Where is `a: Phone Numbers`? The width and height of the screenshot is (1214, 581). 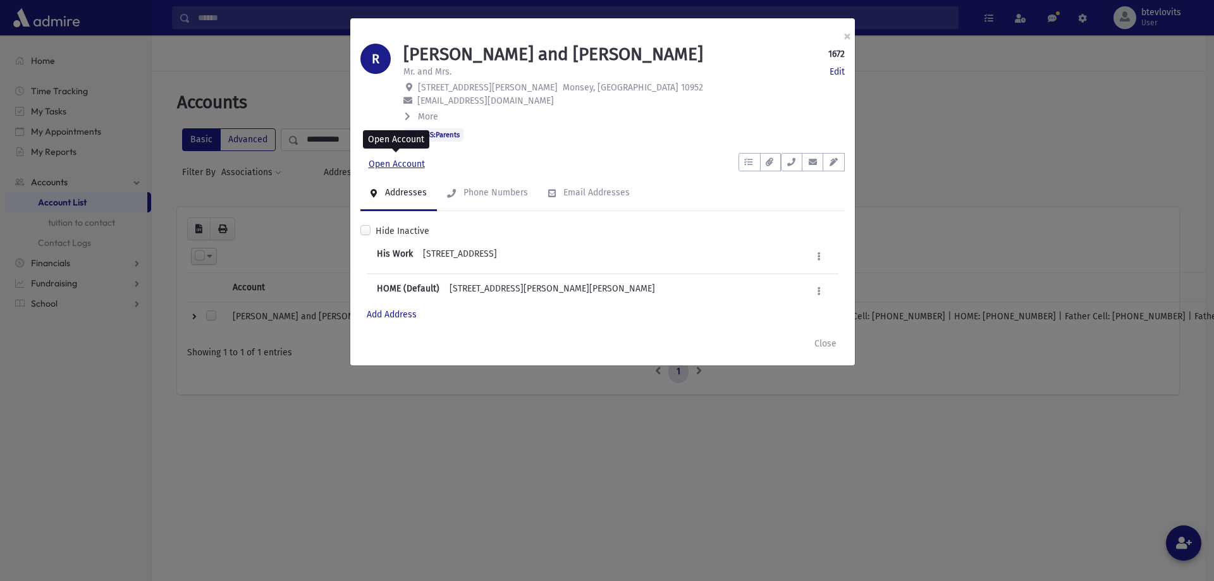 a: Phone Numbers is located at coordinates (487, 193).